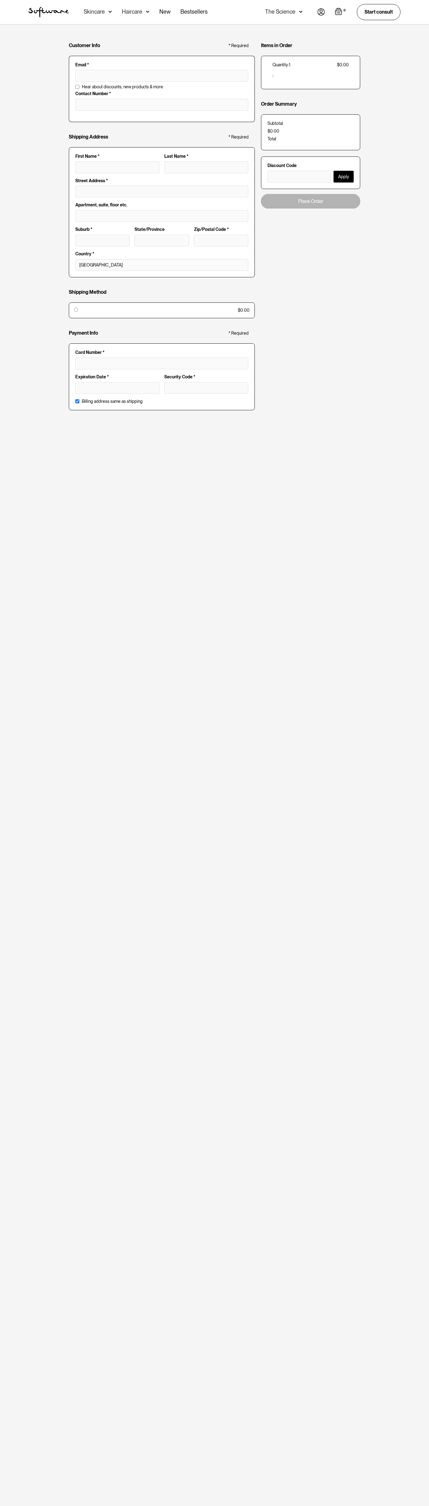 This screenshot has height=1506, width=429. I want to click on h4: Order Summary, so click(279, 104).